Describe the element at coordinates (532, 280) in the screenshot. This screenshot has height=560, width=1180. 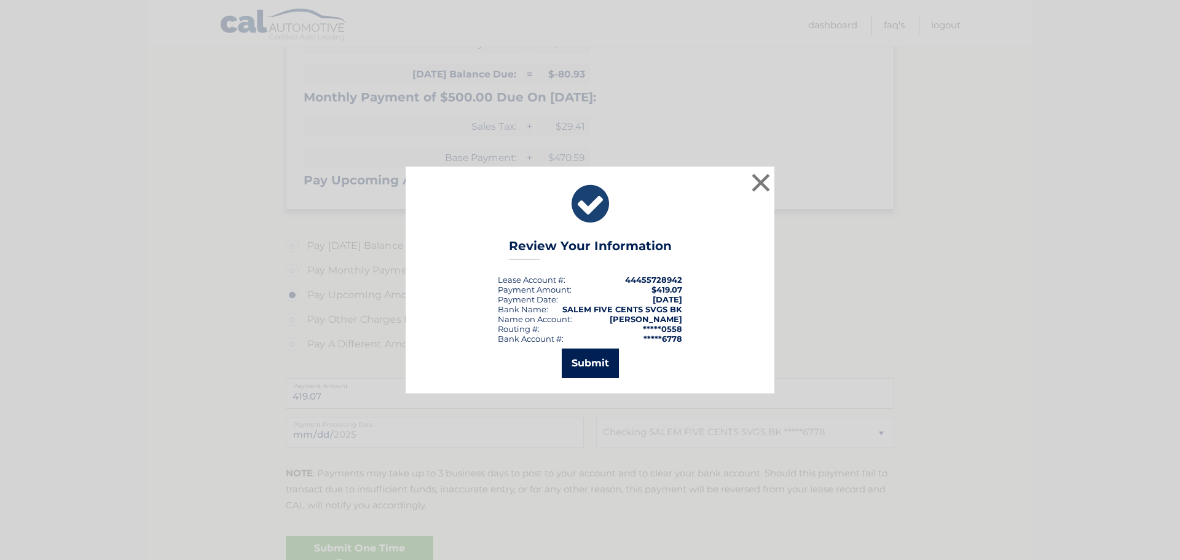
I see `div: Lease Account #:` at that location.